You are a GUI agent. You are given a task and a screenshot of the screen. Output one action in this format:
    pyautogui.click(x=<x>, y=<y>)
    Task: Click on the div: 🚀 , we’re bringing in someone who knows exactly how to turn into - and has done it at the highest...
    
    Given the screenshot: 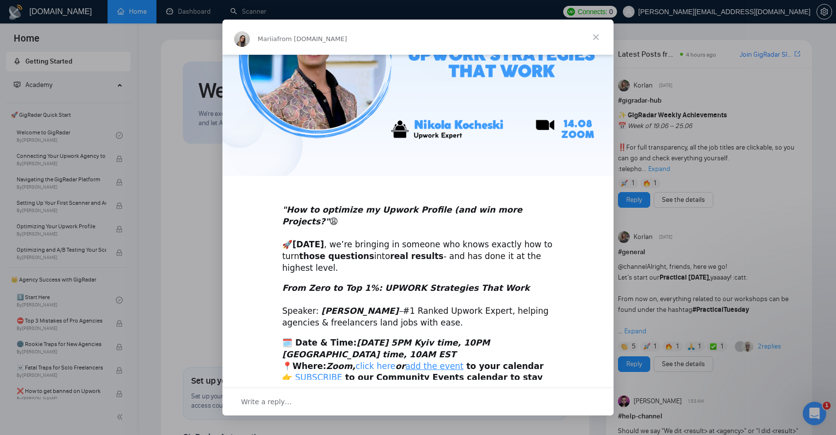 What is the action you would take?
    pyautogui.click(x=418, y=233)
    